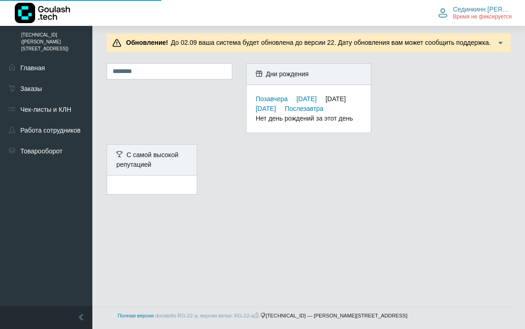 This screenshot has height=329, width=525. I want to click on a: Полная версия, so click(136, 315).